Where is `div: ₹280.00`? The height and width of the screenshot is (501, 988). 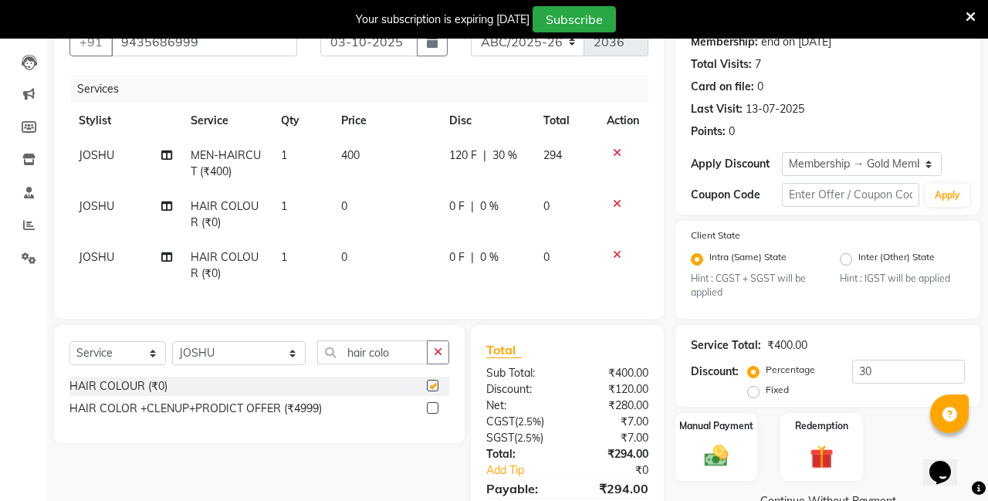
div: ₹280.00 is located at coordinates (613, 405).